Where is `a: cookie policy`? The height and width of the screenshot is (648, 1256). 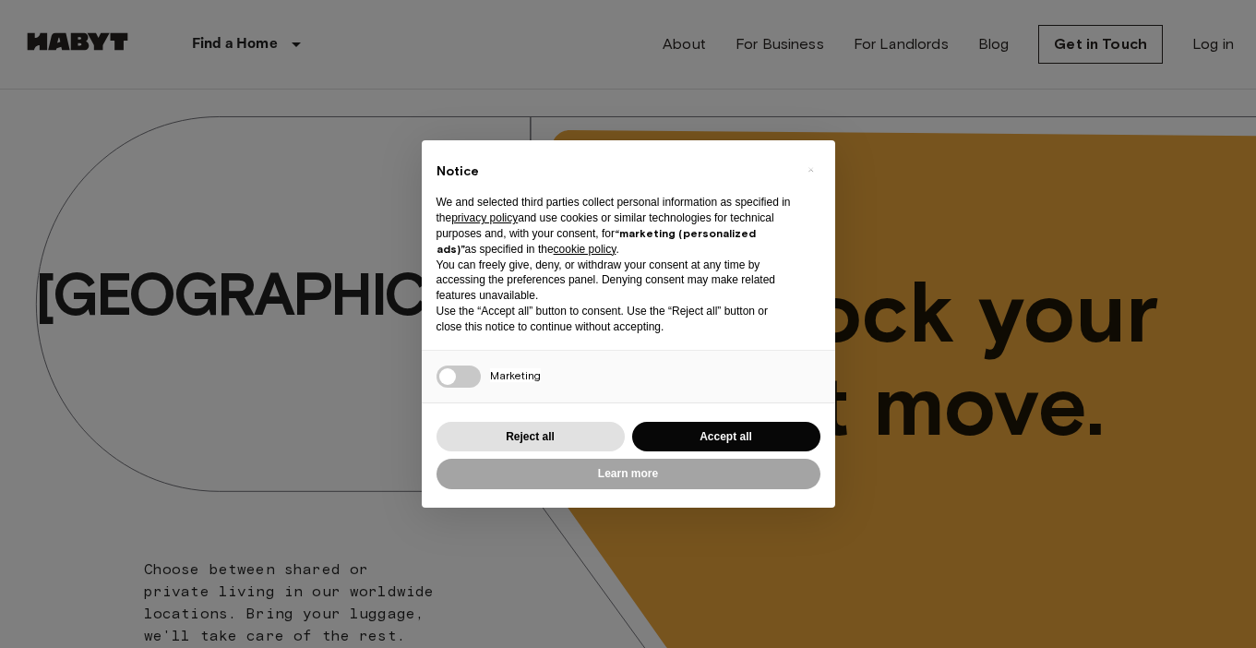 a: cookie policy is located at coordinates (585, 249).